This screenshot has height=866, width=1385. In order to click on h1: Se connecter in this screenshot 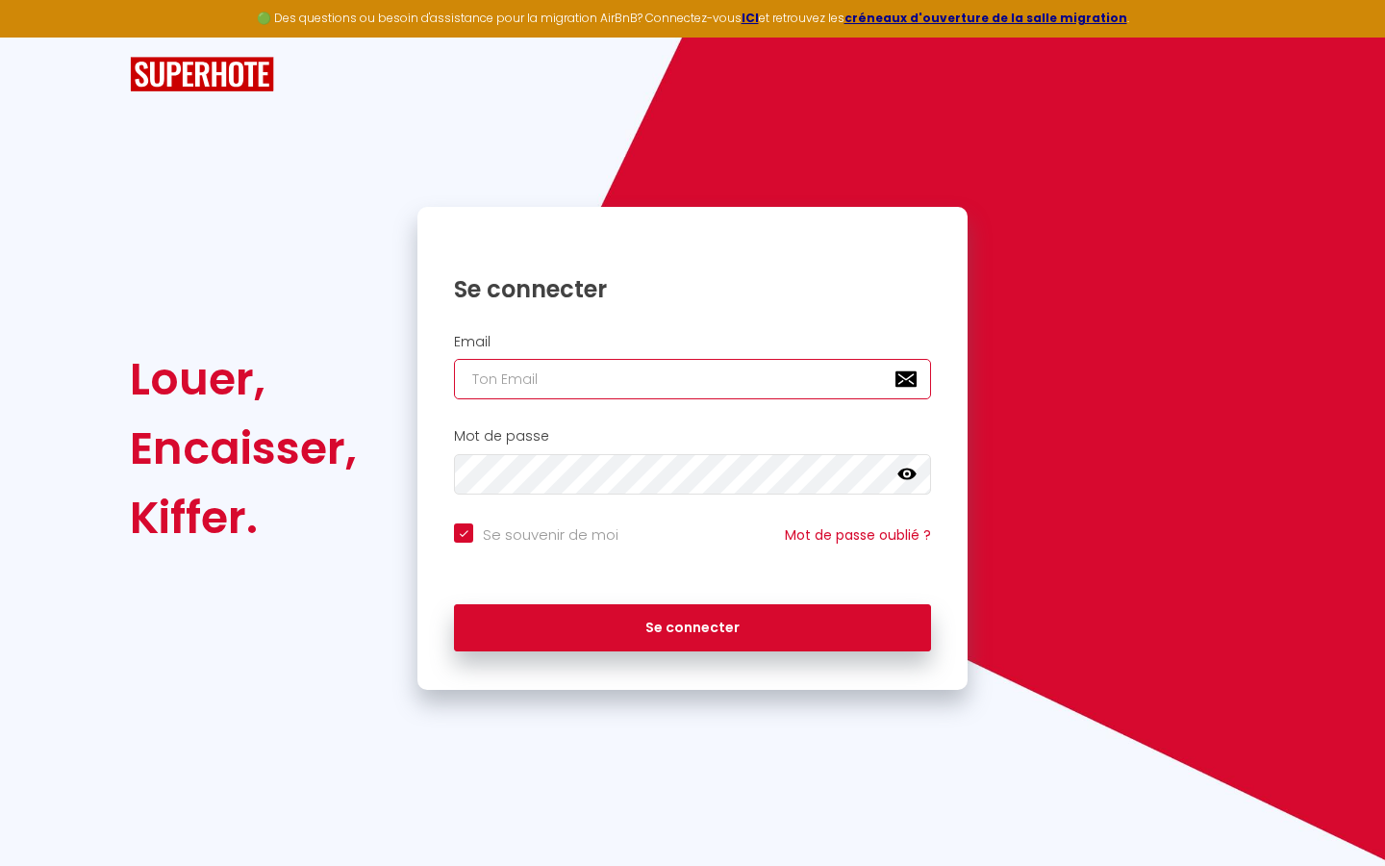, I will do `click(693, 289)`.